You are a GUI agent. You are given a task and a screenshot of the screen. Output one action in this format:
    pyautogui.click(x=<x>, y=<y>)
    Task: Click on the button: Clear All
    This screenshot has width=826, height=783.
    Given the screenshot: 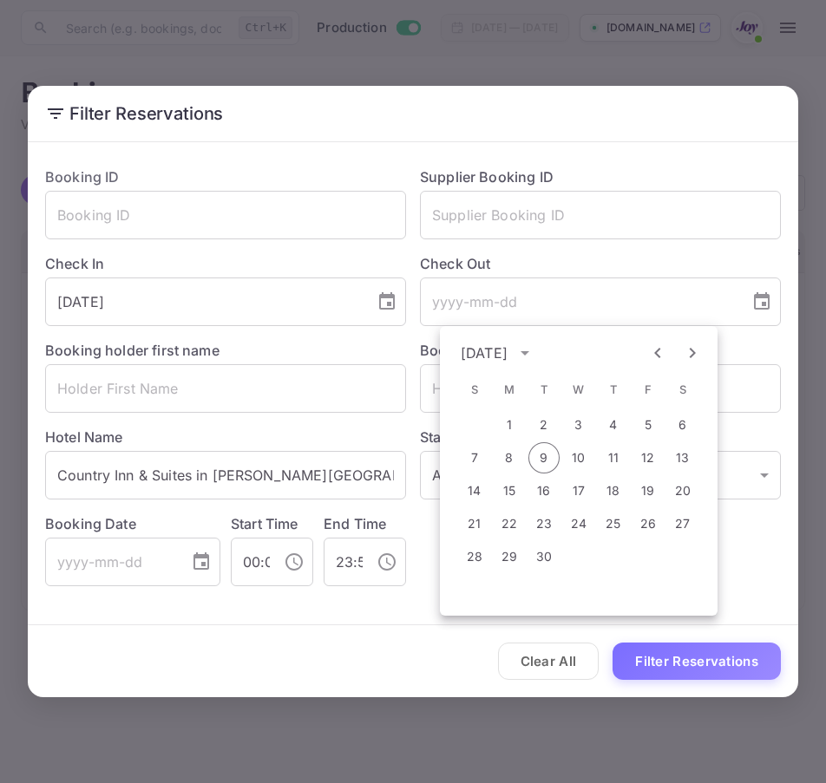 What is the action you would take?
    pyautogui.click(x=548, y=661)
    